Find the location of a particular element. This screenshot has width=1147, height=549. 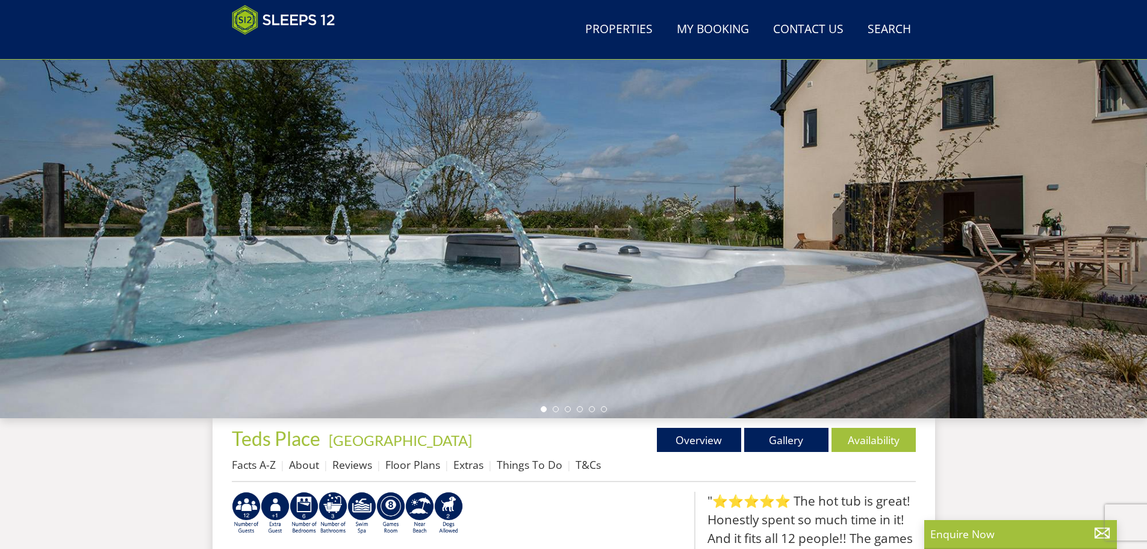

img: AD_4nXdn99pI1dG_MZ3rRvZGvEasa8mQYQuPF1MzmnPGjj6PWFnXF41KBg6DFuKGumpc8TArkkr5Vh_xbTBM_vn_i1NdeLBYY... is located at coordinates (362, 513).